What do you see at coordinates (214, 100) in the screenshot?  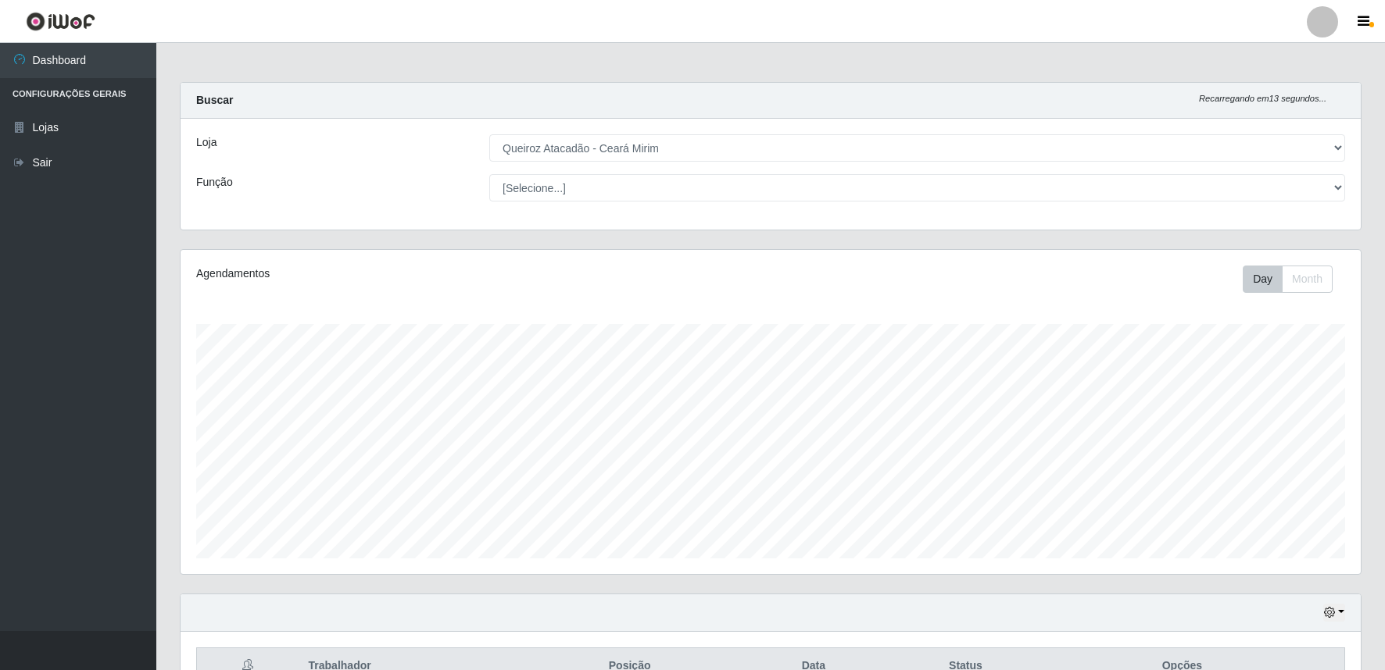 I see `strong: Buscar` at bounding box center [214, 100].